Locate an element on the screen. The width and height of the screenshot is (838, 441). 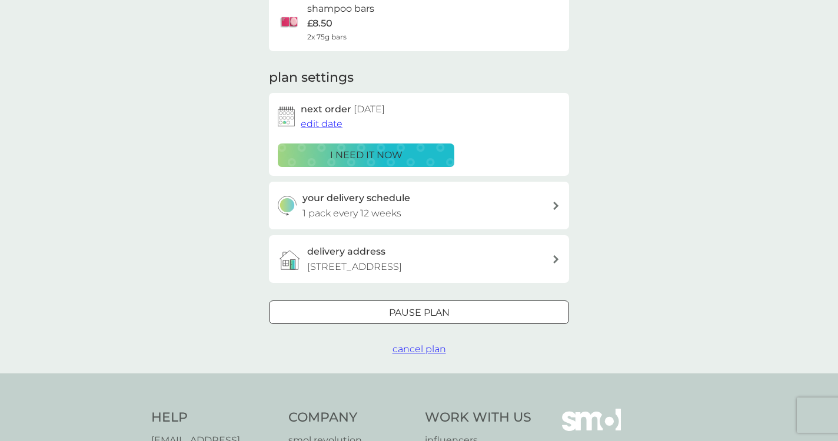
p: 1 pack every 12 weeks is located at coordinates (352, 214).